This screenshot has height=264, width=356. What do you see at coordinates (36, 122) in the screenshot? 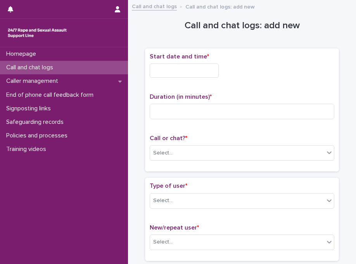
I see `p: Safeguarding records` at bounding box center [36, 122].